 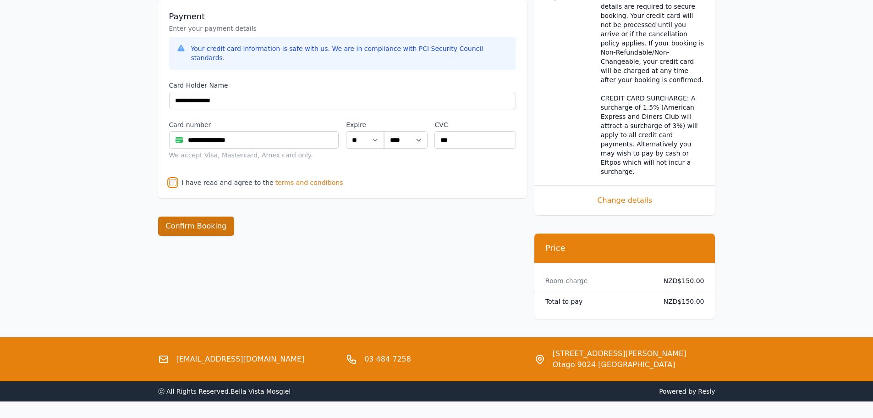 I want to click on label: I have read and agree to the, so click(x=228, y=182).